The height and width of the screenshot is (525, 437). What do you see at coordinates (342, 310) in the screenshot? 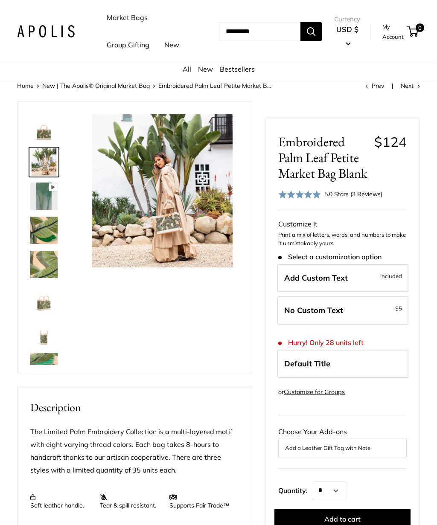
I see `label: Leave Blank` at bounding box center [342, 310].